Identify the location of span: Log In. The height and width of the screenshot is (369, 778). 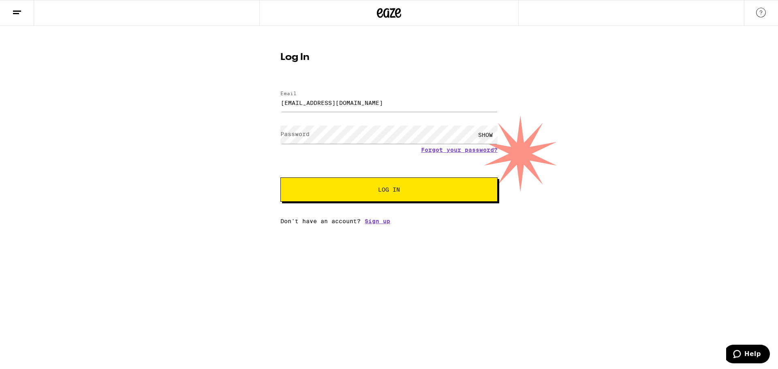
(389, 190).